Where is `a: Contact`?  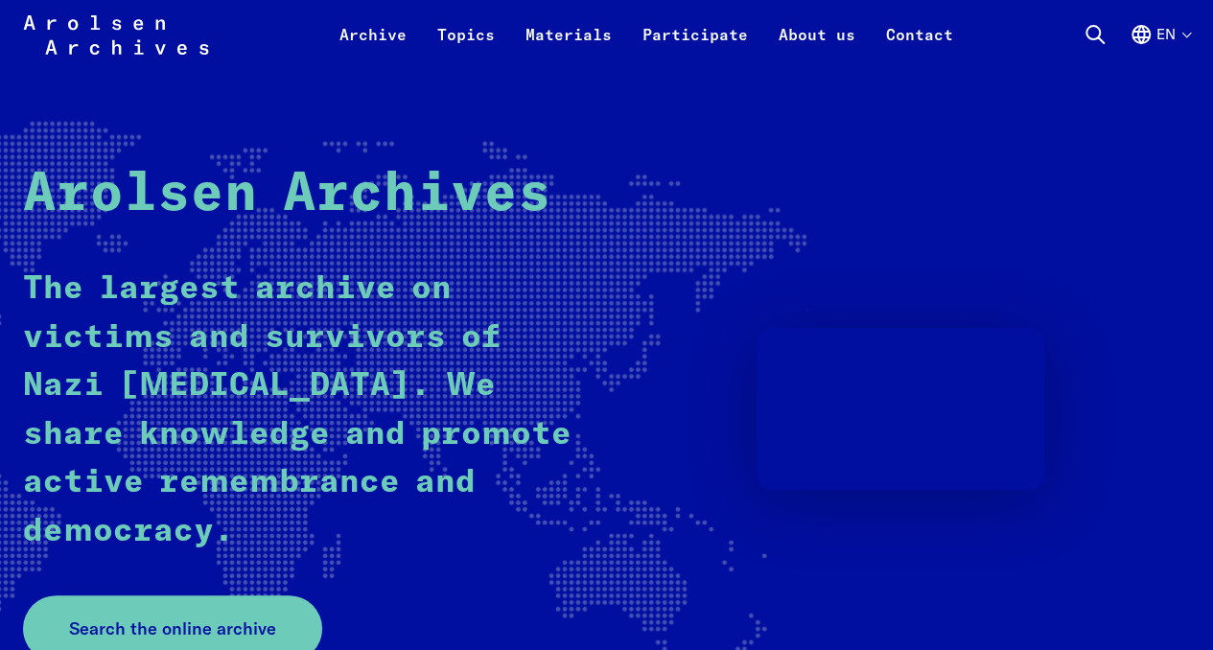 a: Contact is located at coordinates (920, 46).